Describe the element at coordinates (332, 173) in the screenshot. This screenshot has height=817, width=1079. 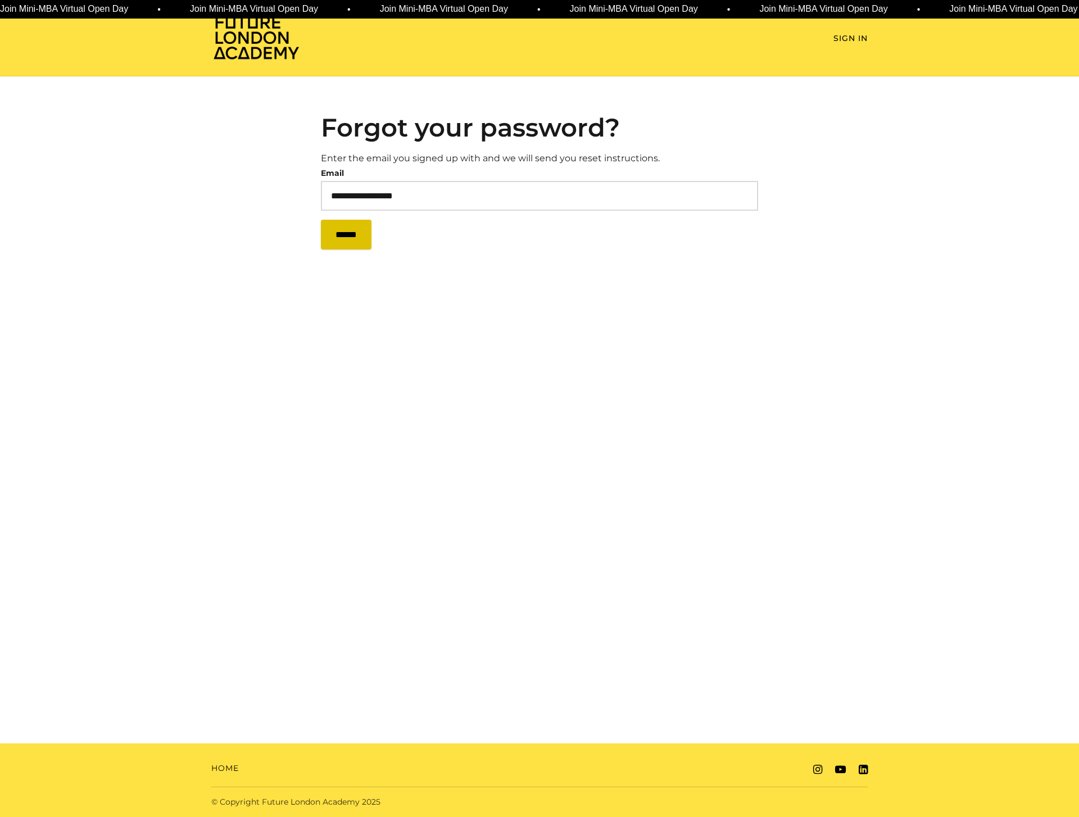
I see `label: Email` at that location.